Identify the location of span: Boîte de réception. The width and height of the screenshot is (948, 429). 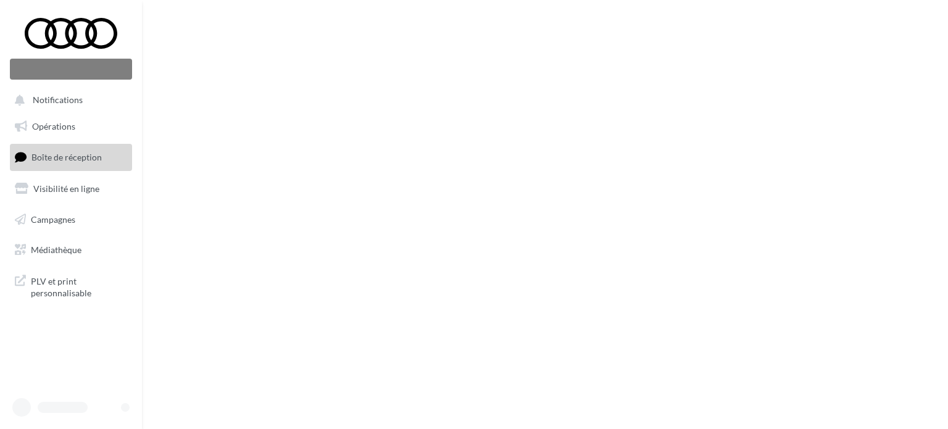
(67, 157).